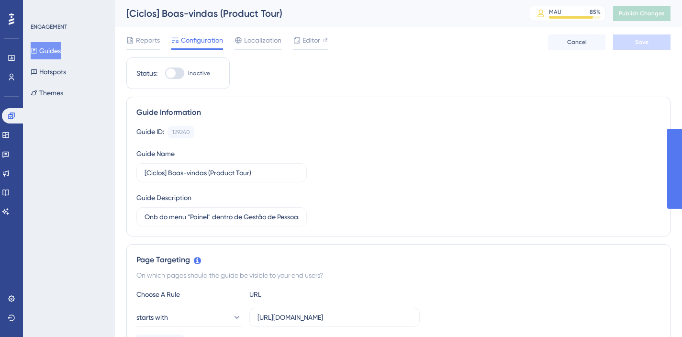  I want to click on span: Editor, so click(311, 40).